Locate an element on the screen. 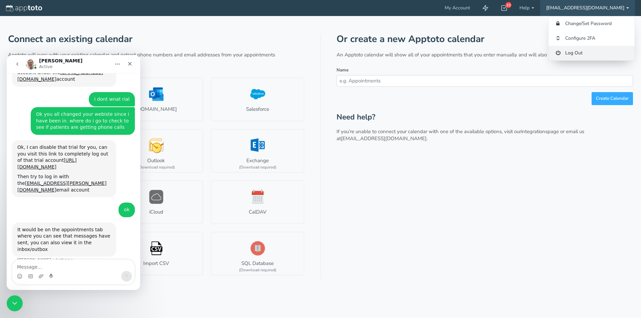 The image size is (641, 318). textarea: Message… is located at coordinates (67, 210).